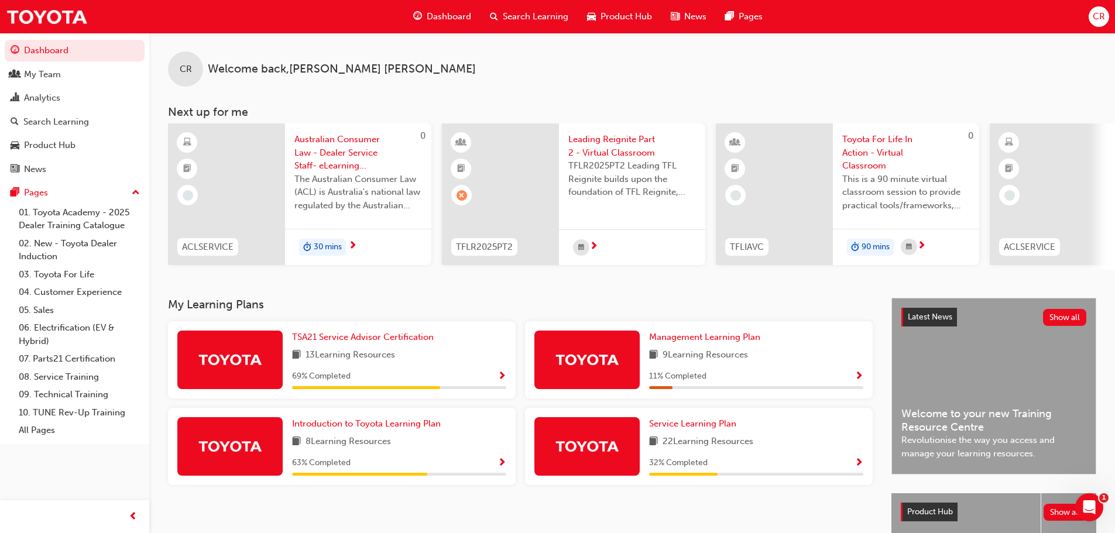  I want to click on span: TFLR2025PT2 Leading TFL Reignite builds upon the foundation of TFL Reignite, reaffirming our comm..., so click(632, 179).